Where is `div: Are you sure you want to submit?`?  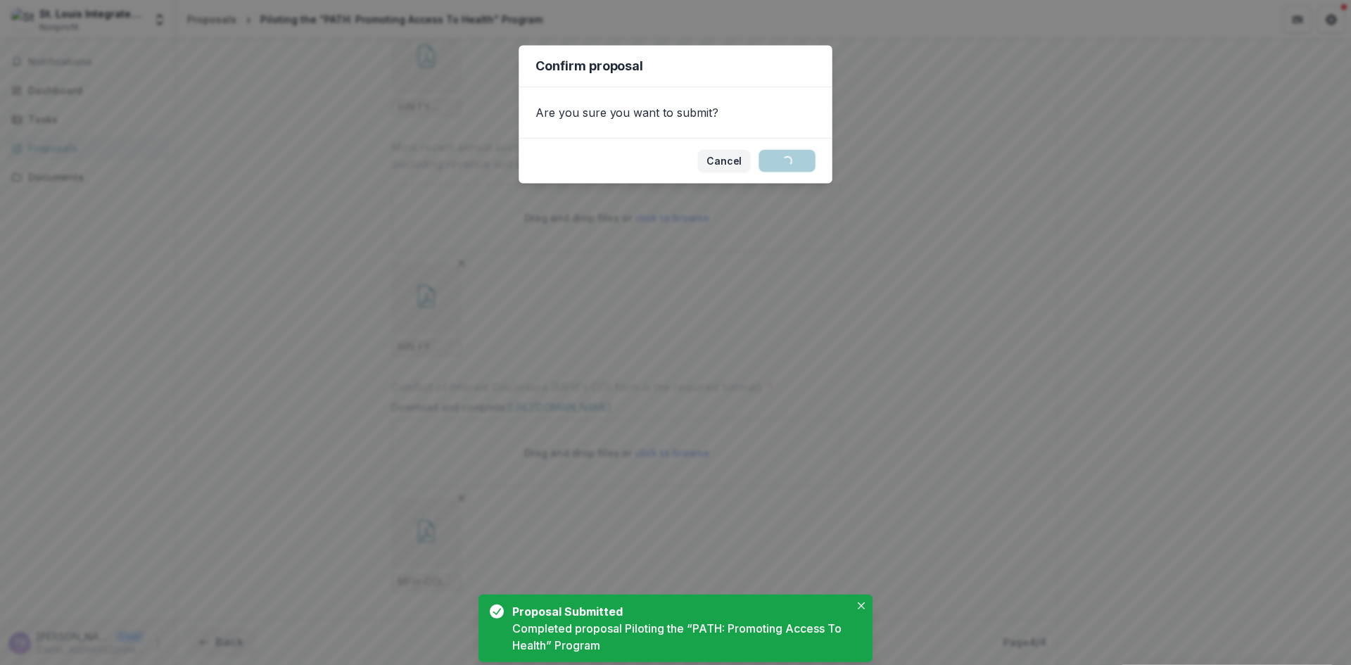 div: Are you sure you want to submit? is located at coordinates (675, 113).